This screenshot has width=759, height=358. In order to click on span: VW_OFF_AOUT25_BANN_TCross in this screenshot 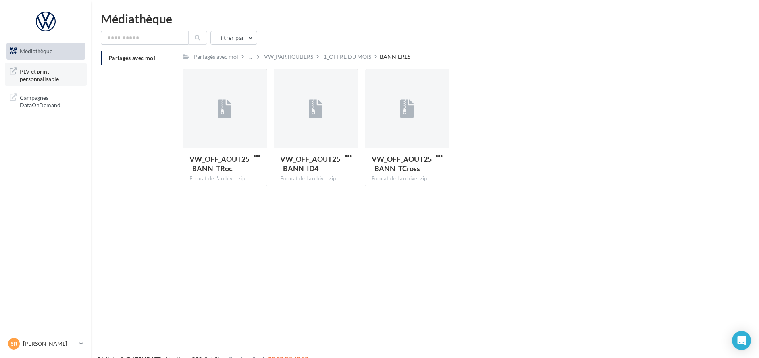, I will do `click(401, 163)`.